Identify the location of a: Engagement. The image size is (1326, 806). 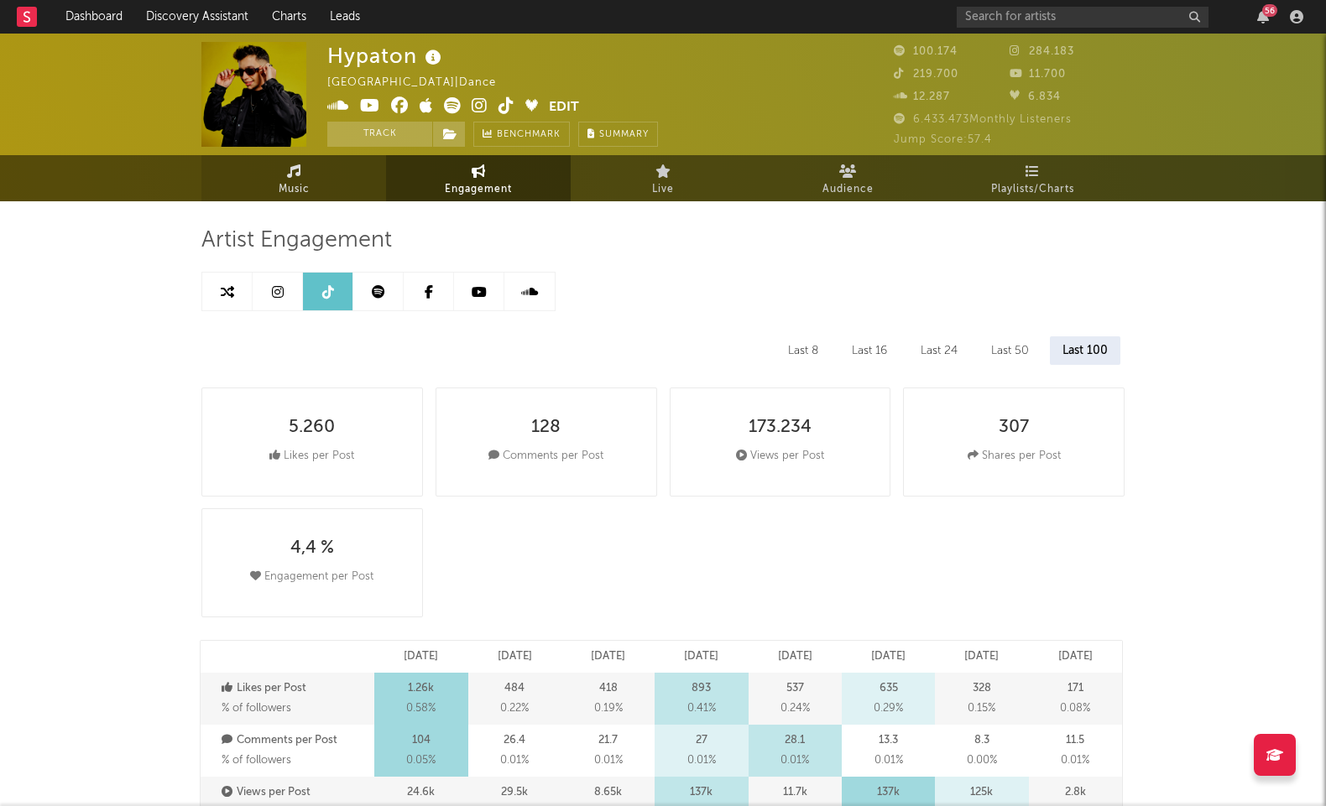
(478, 178).